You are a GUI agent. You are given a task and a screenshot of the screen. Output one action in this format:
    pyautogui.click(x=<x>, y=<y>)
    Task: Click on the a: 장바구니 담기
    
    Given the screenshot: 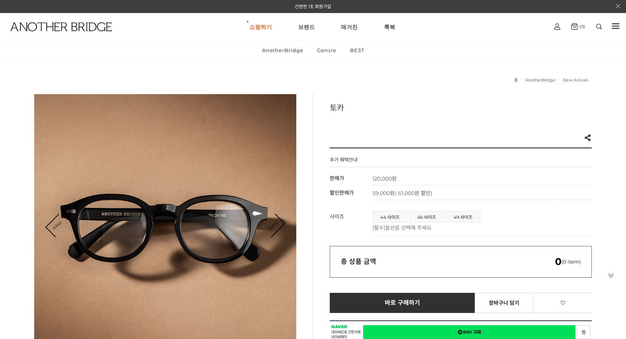 What is the action you would take?
    pyautogui.click(x=504, y=302)
    